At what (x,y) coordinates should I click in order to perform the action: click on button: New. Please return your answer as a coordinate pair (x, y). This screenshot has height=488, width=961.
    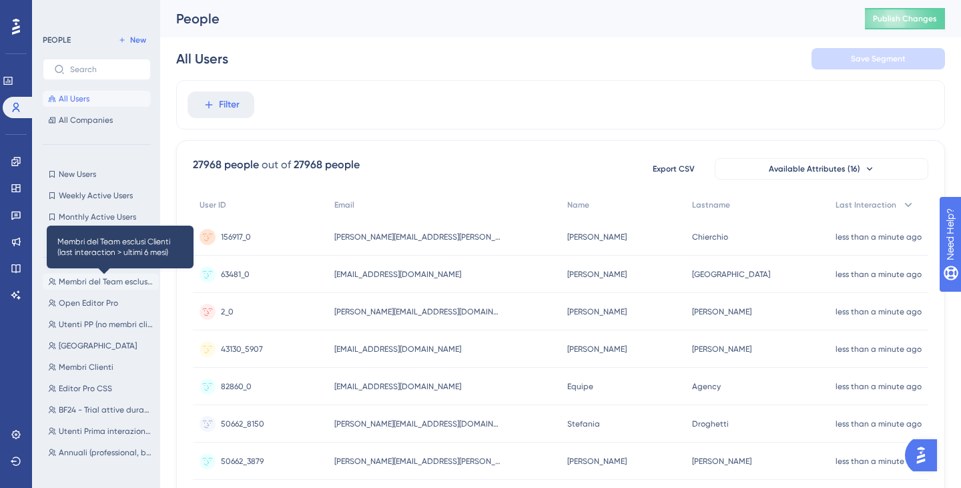
    Looking at the image, I should click on (132, 40).